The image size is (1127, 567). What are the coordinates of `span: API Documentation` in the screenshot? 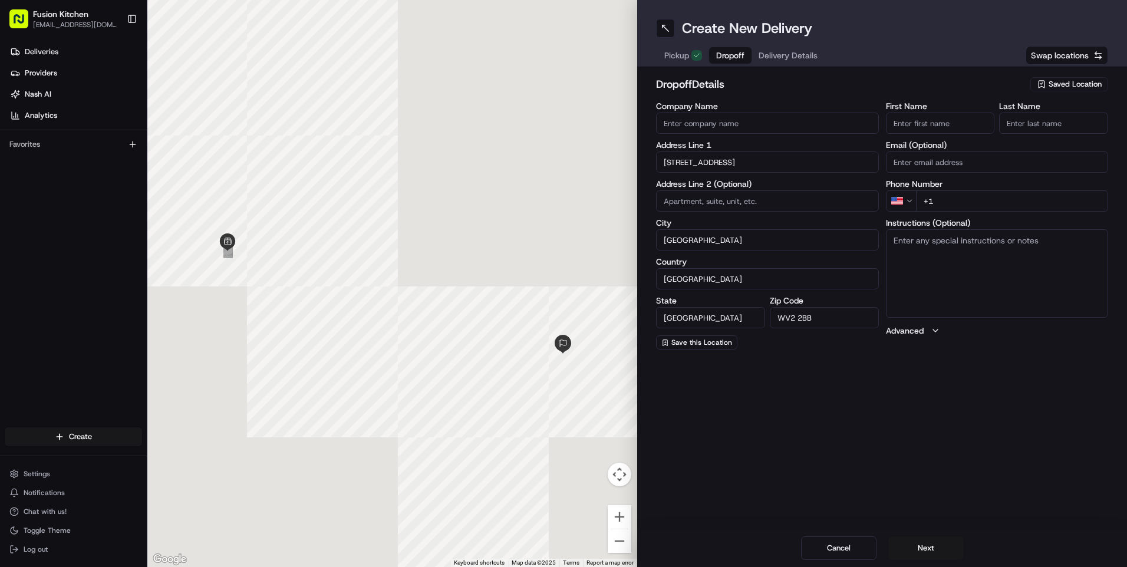 It's located at (150, 269).